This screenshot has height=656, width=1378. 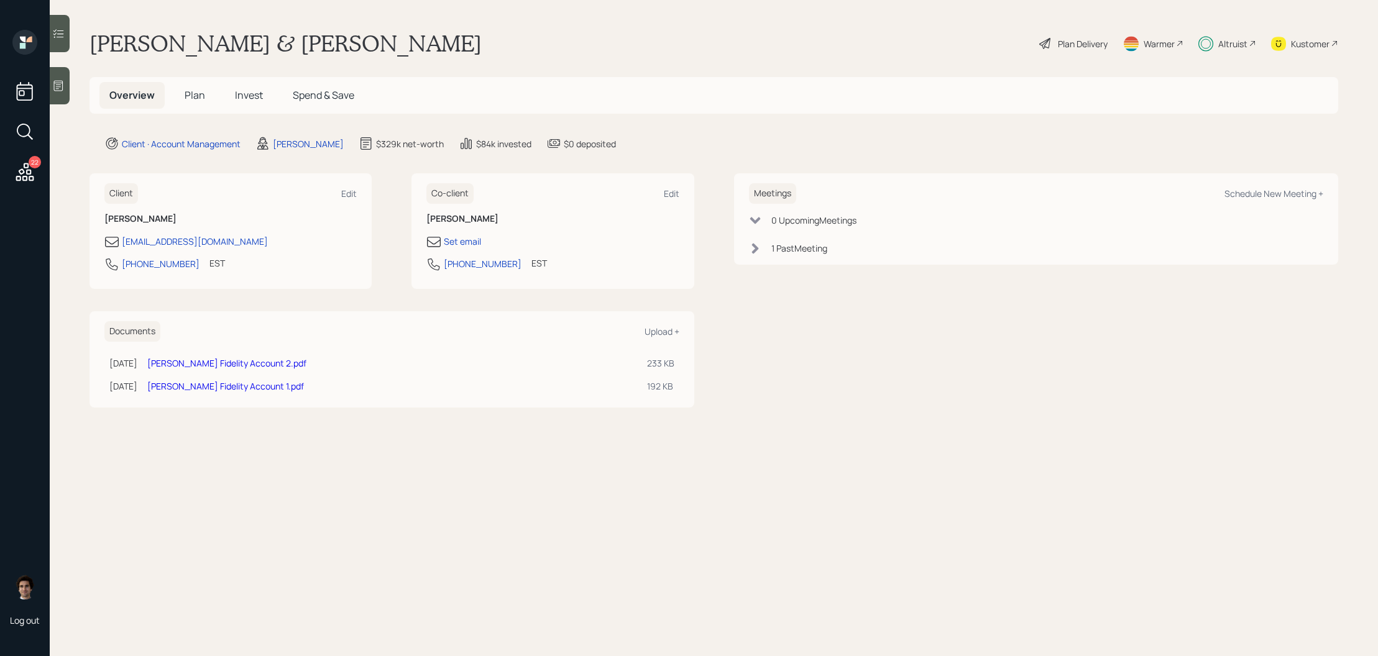 I want to click on h6: Documents, so click(x=132, y=331).